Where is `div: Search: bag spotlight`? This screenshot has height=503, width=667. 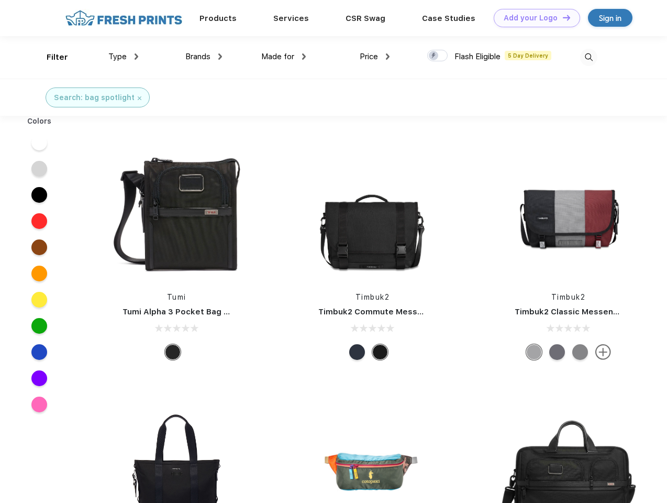
div: Search: bag spotlight is located at coordinates (94, 97).